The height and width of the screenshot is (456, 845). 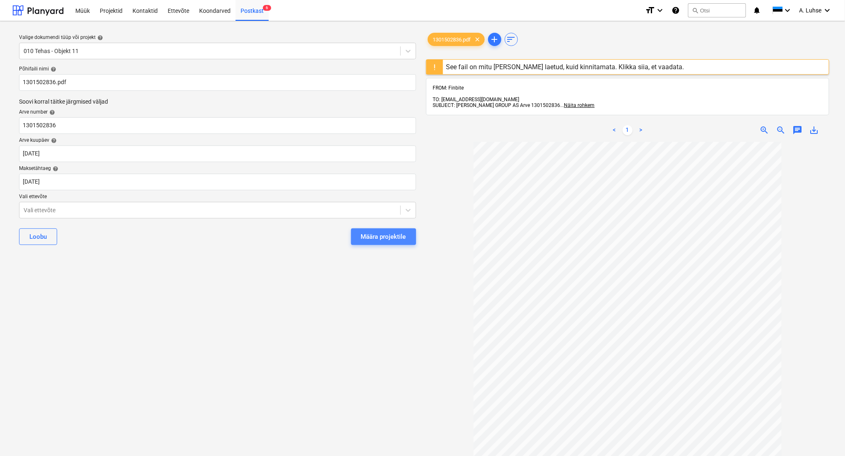 I want to click on span: FROM: Finbite, so click(x=448, y=88).